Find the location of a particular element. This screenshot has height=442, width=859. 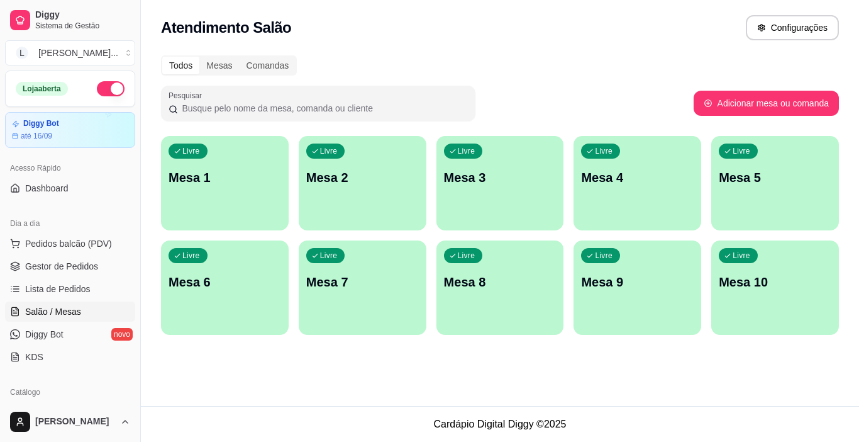

p: Mesa 8 is located at coordinates (500, 282).